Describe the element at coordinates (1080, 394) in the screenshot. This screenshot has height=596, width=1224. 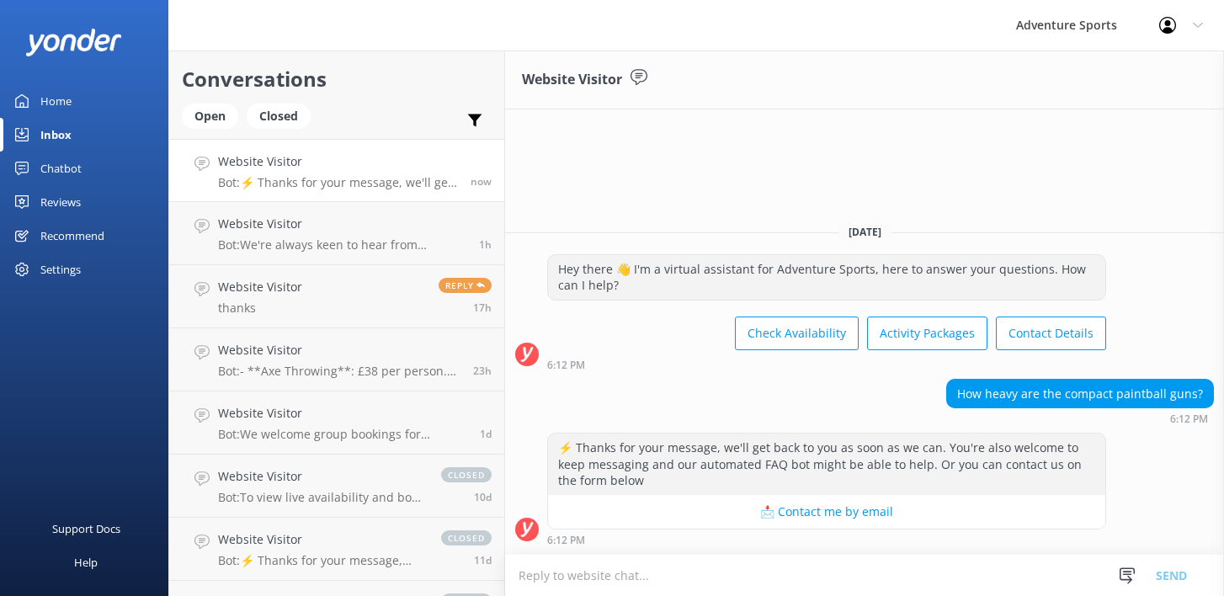
I see `div: How heavy are the compact paintball guns?` at that location.